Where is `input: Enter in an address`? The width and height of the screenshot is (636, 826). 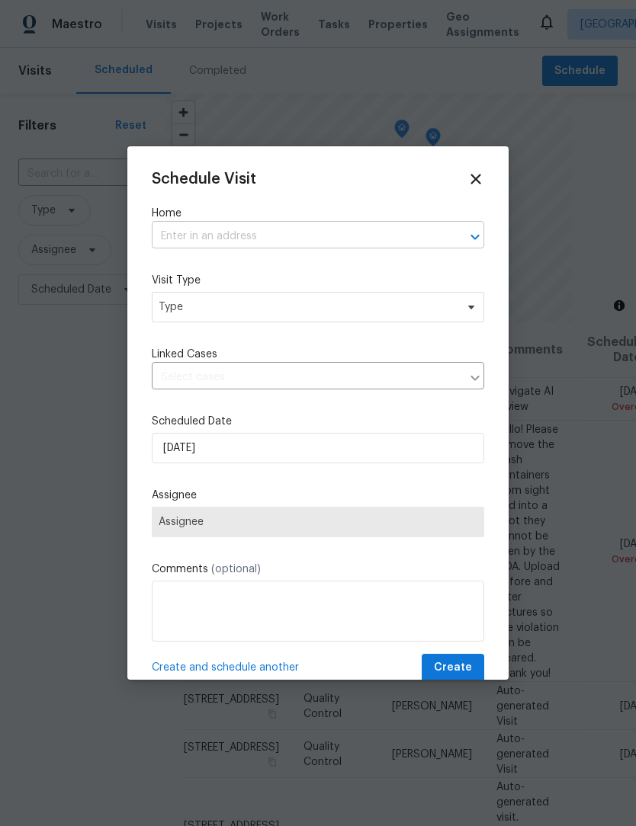 input: Enter in an address is located at coordinates (296, 236).